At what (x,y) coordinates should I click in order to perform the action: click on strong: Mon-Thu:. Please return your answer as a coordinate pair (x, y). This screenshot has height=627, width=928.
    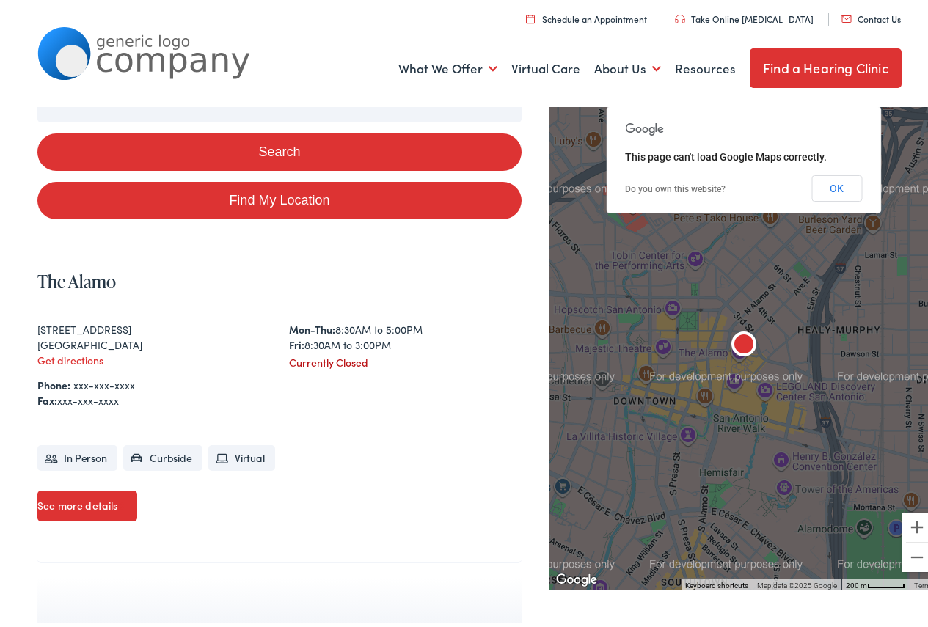
    Looking at the image, I should click on (312, 326).